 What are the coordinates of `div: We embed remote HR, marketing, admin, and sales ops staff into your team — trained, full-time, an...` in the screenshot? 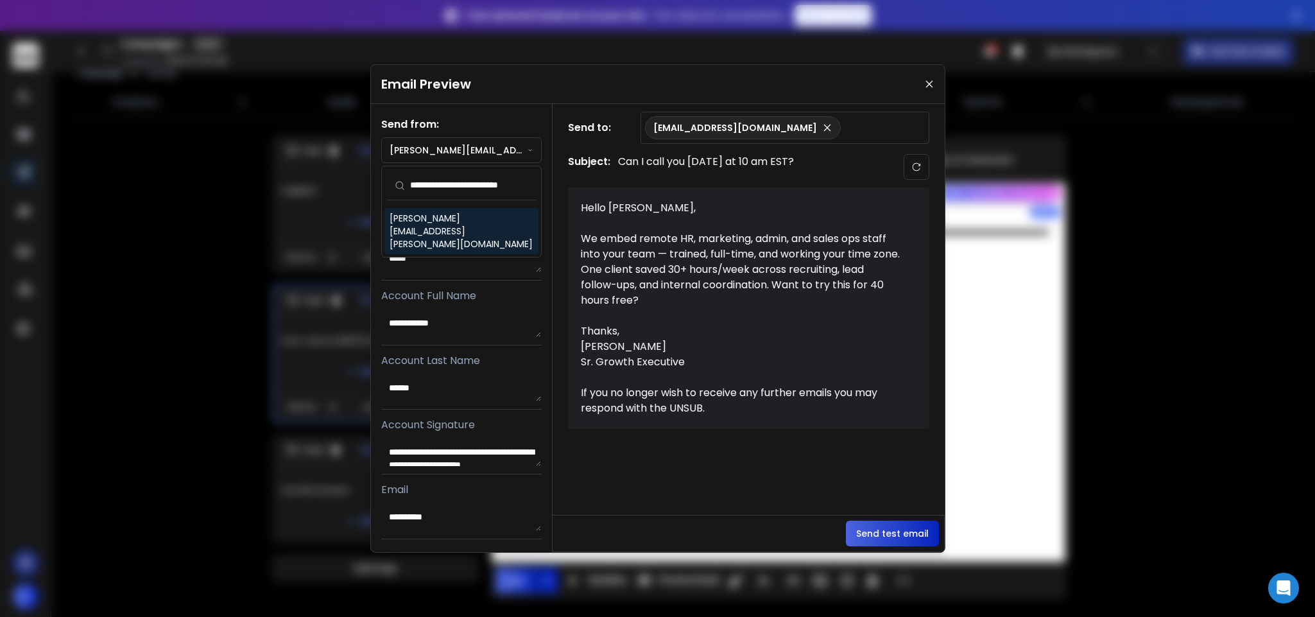 It's located at (741, 270).